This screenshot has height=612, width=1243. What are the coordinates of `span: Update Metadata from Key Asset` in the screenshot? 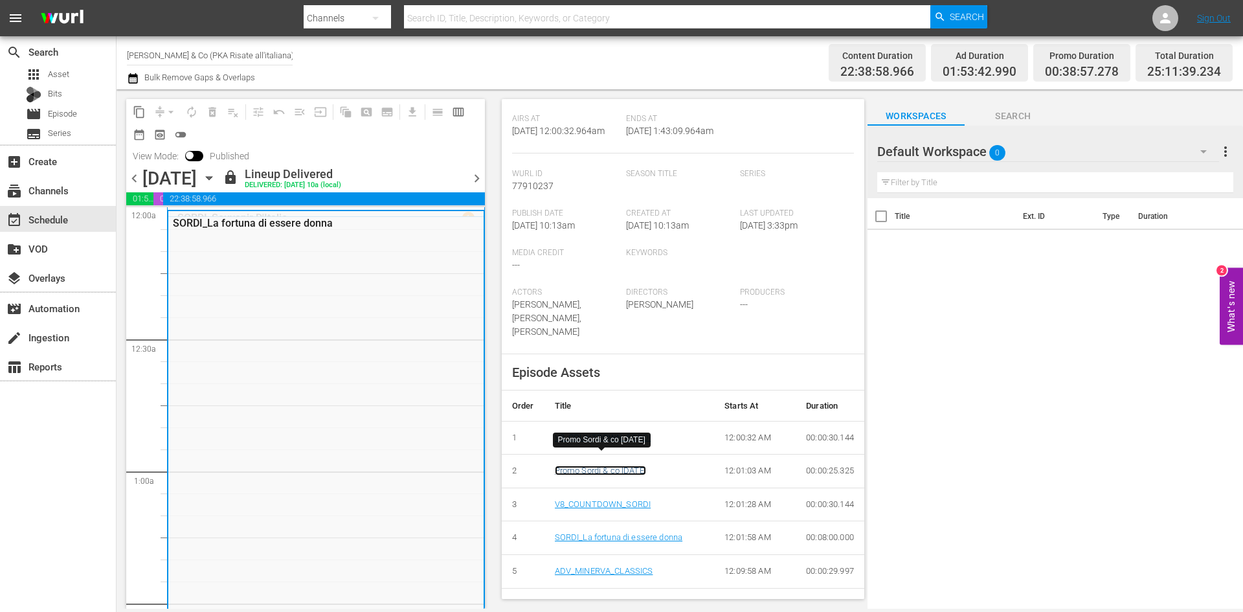 It's located at (320, 112).